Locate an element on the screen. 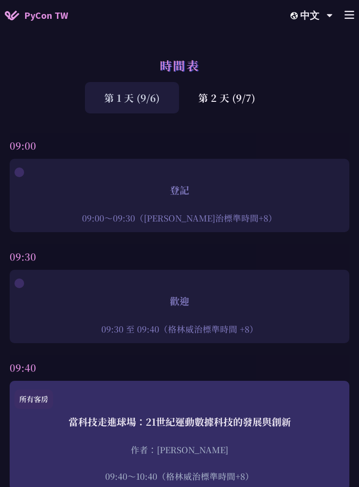 The image size is (359, 487). font: 中文 is located at coordinates (310, 15).